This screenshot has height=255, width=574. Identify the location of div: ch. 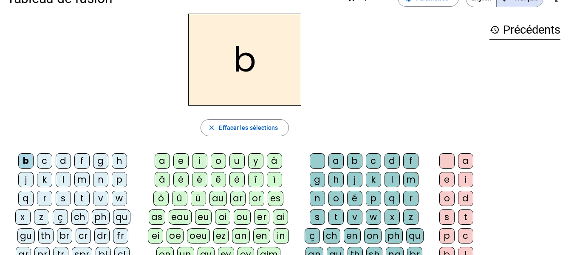
(80, 217).